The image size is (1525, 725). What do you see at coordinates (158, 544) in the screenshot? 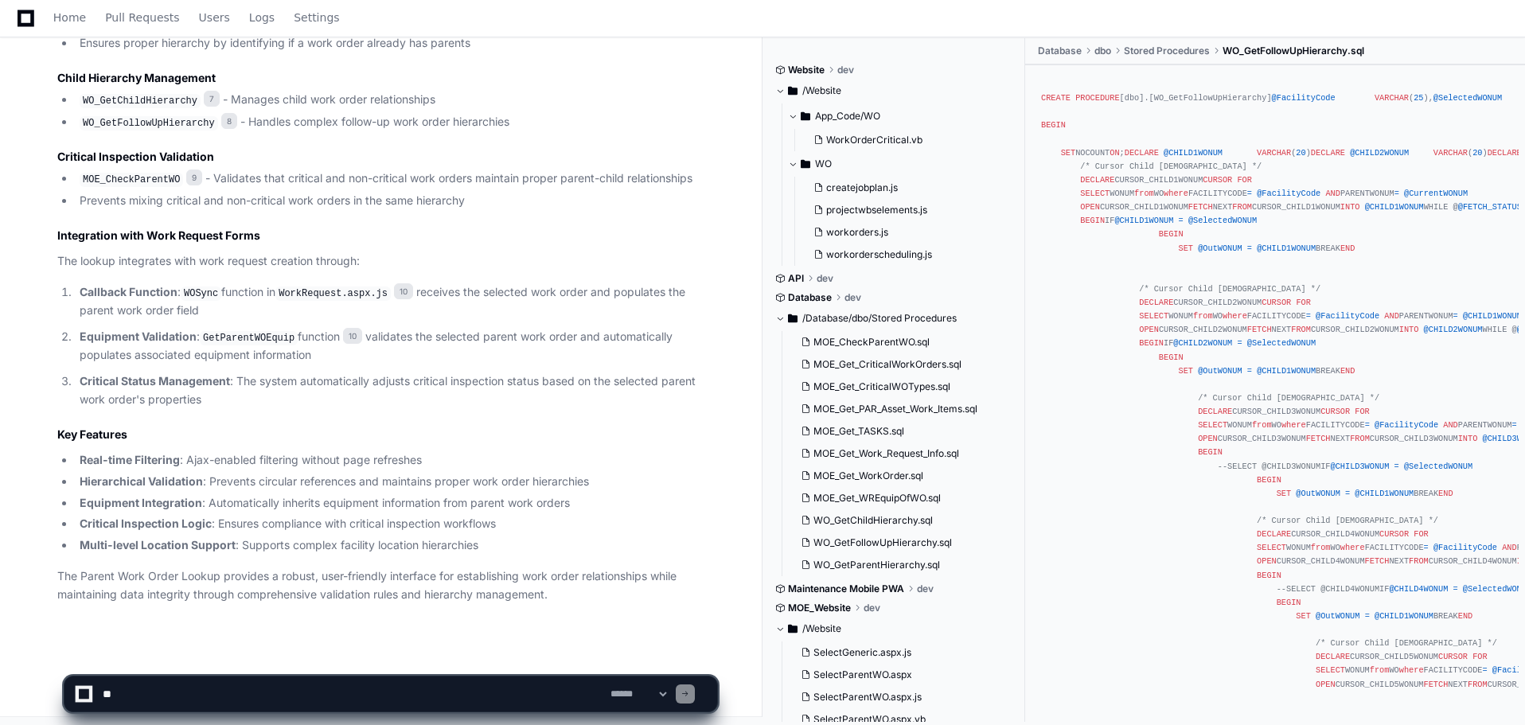
I see `strong: Multi-level Location Support` at bounding box center [158, 544].